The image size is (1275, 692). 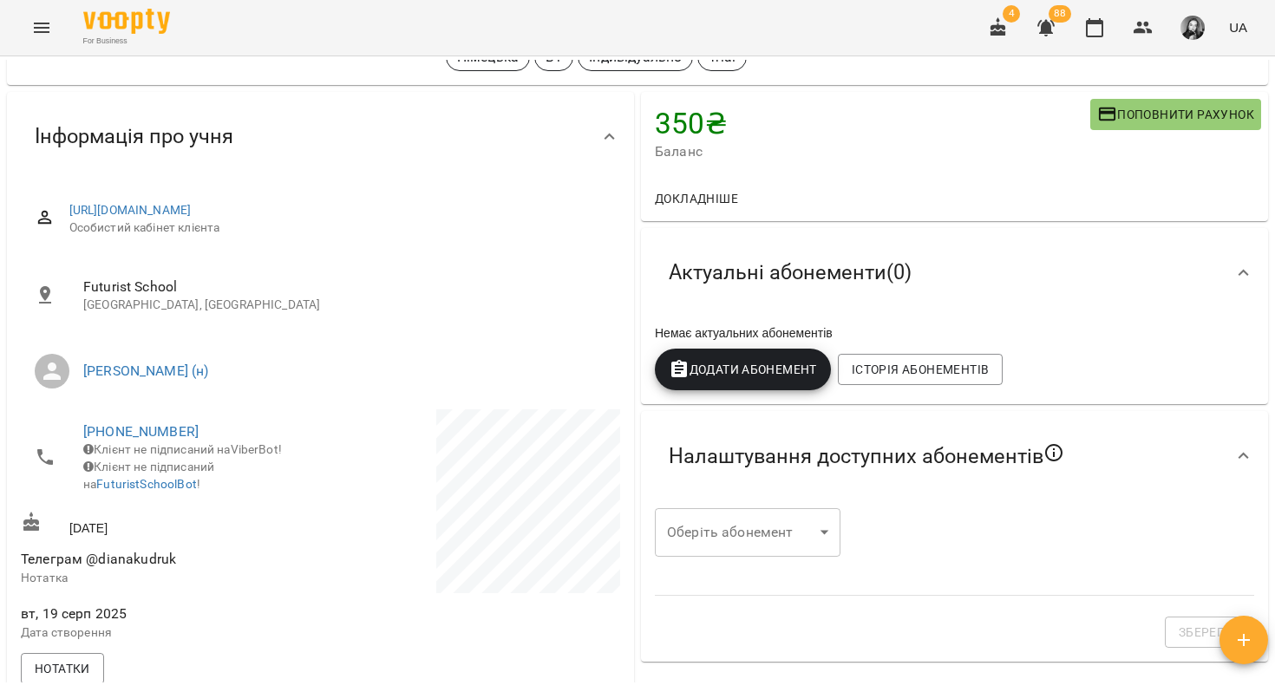 I want to click on span: Історія абонементів, so click(x=920, y=370).